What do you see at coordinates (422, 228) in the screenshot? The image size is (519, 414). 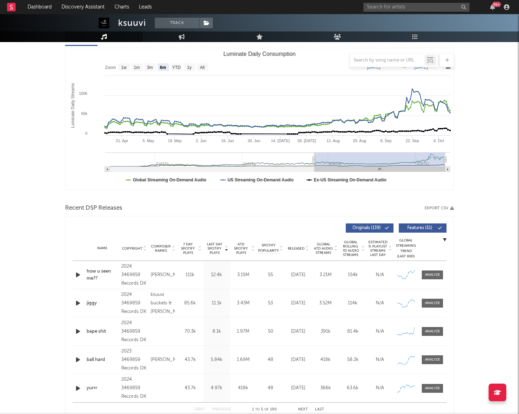 I see `button: Features(51)` at bounding box center [422, 228].